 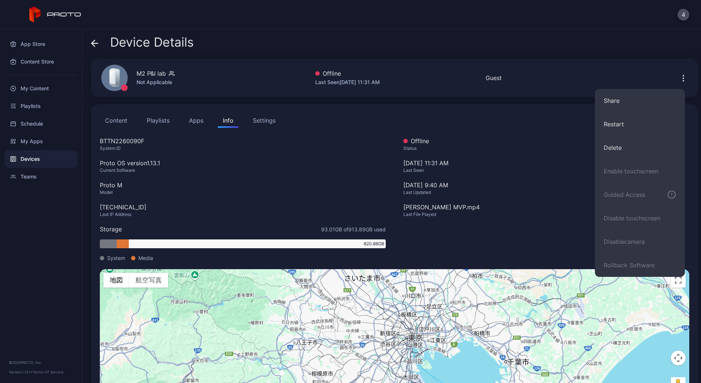 What do you see at coordinates (41, 124) in the screenshot?
I see `div: Schedule` at bounding box center [41, 124].